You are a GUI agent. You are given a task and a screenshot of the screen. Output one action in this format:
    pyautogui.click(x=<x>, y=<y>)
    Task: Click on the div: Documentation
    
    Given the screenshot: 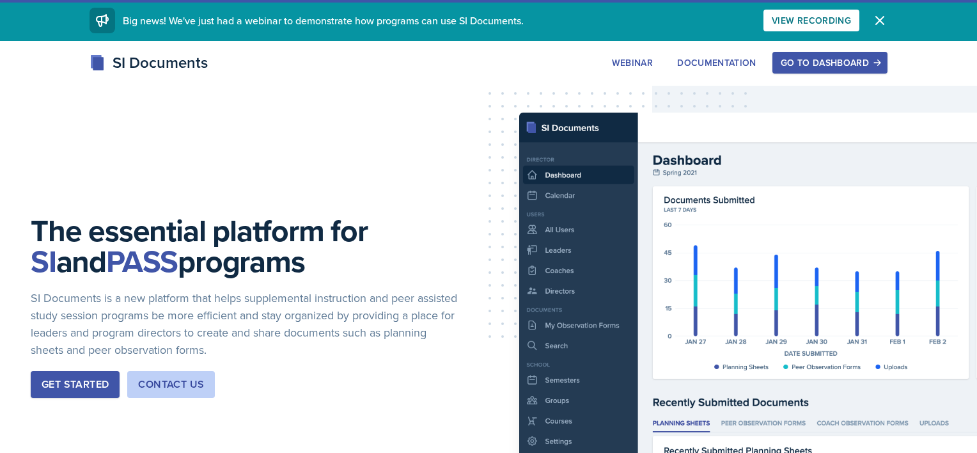 What is the action you would take?
    pyautogui.click(x=717, y=63)
    